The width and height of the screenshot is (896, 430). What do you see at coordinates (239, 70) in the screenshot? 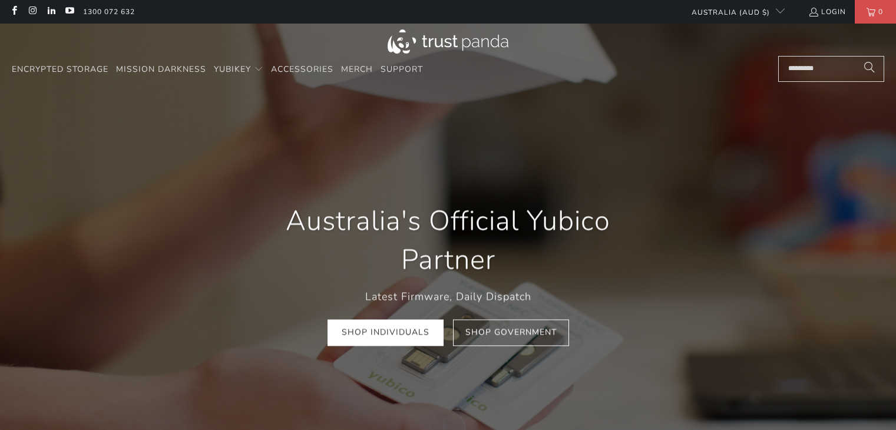
I see `summary: YubiKey` at bounding box center [239, 70].